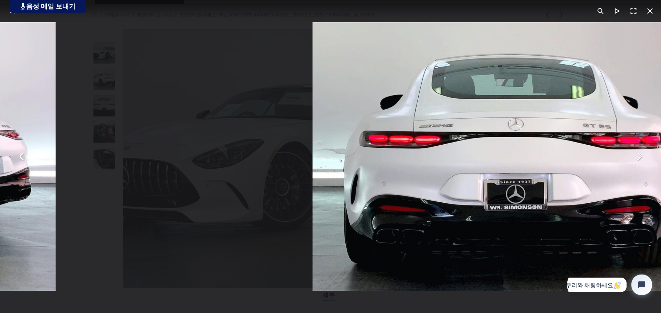 This screenshot has width=661, height=313. Describe the element at coordinates (650, 11) in the screenshot. I see `button: 닫다` at that location.